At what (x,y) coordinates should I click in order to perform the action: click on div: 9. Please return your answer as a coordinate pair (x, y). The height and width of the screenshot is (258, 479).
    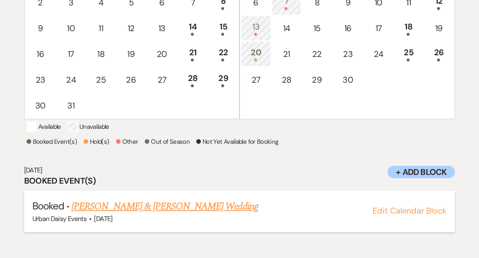
    Looking at the image, I should click on (40, 28).